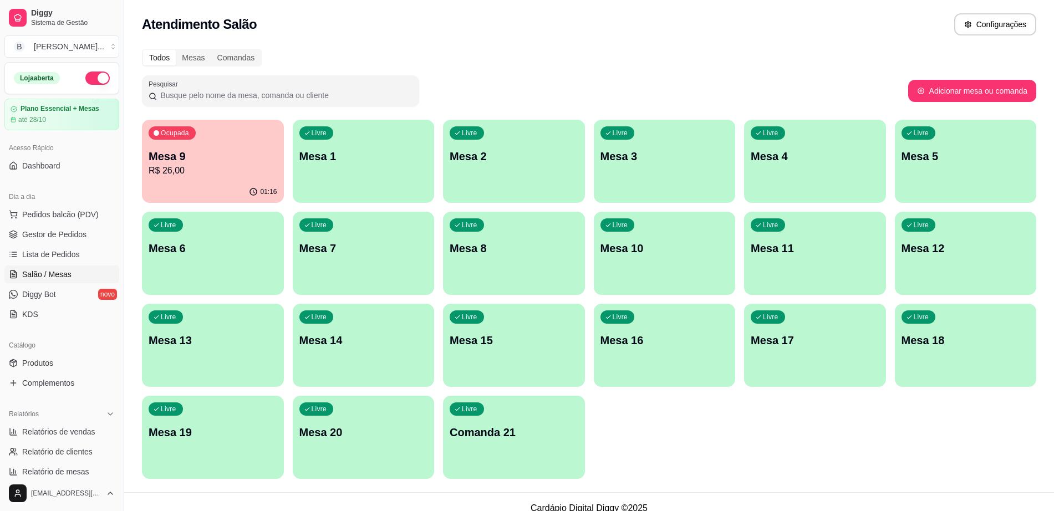 This screenshot has width=1054, height=511. What do you see at coordinates (55, 472) in the screenshot?
I see `span: Relatório de mesas` at bounding box center [55, 472].